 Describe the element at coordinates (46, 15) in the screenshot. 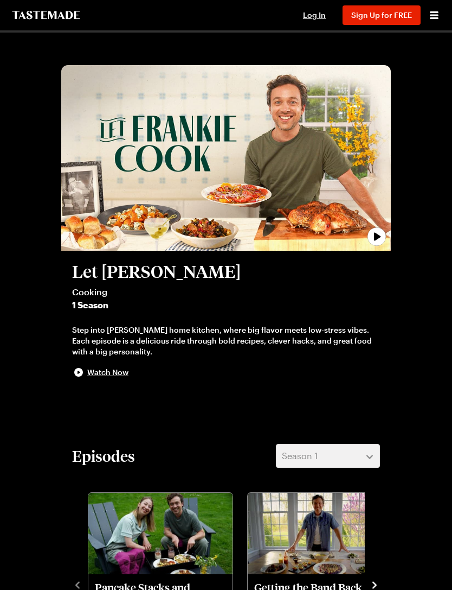

I see `a: To Tastemade Home Page` at that location.